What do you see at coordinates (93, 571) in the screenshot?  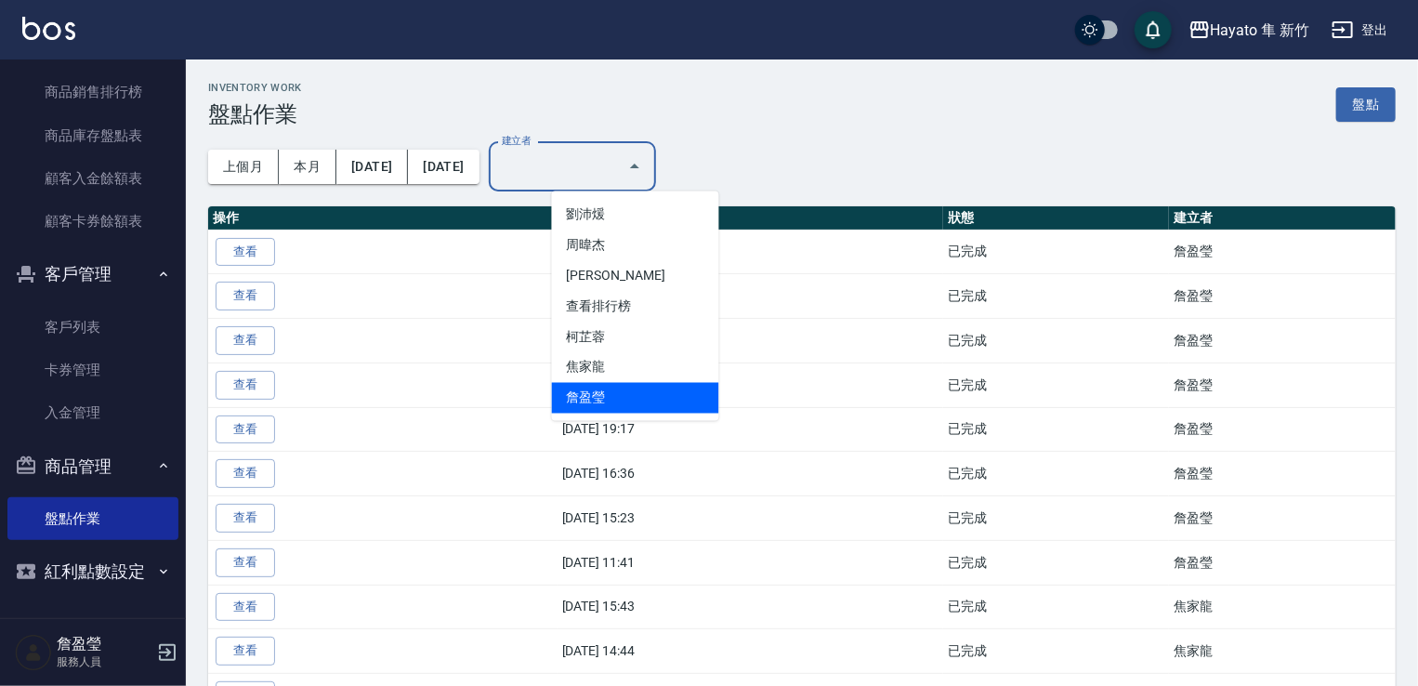 I see `button: 紅利點數設定` at bounding box center [93, 571].